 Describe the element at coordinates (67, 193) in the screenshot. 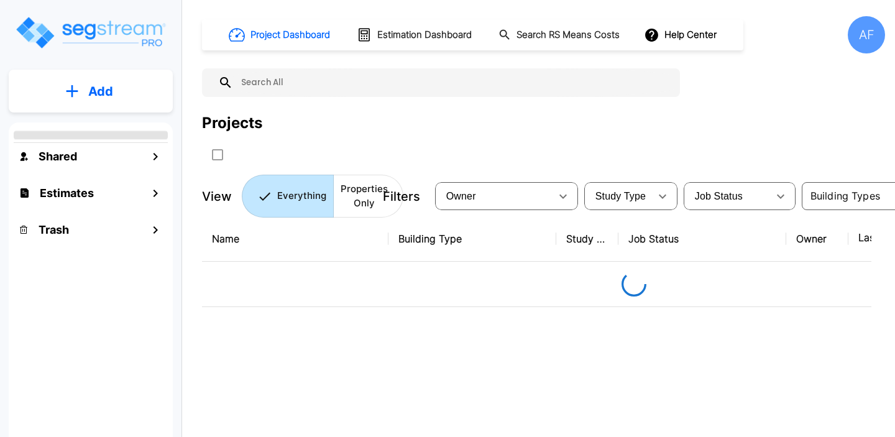

I see `h1: Estimates` at that location.